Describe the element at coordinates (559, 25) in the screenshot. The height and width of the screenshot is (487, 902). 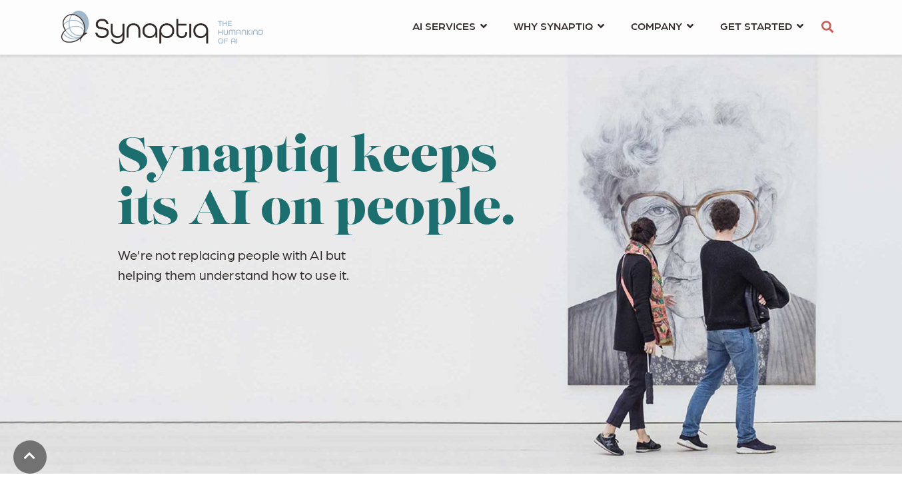
I see `a: WHY SYNAPTIQ` at that location.